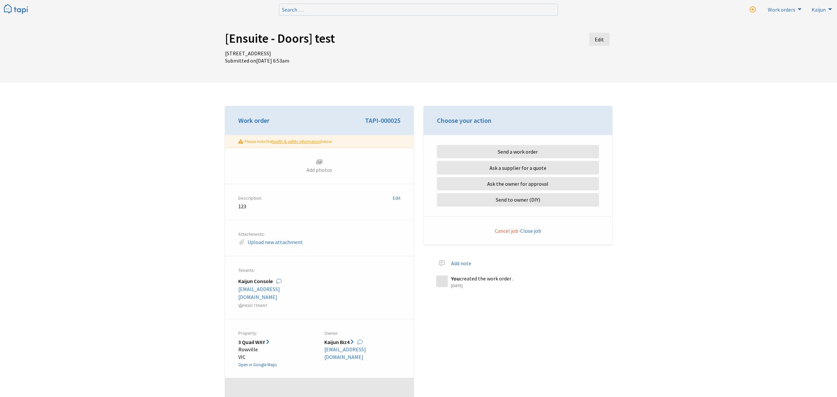  I want to click on label: Tenants:, so click(319, 270).